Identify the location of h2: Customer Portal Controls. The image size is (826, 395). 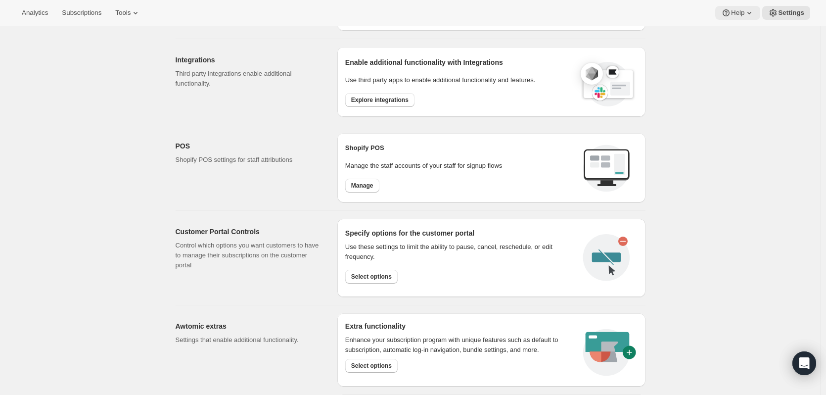
(248, 231).